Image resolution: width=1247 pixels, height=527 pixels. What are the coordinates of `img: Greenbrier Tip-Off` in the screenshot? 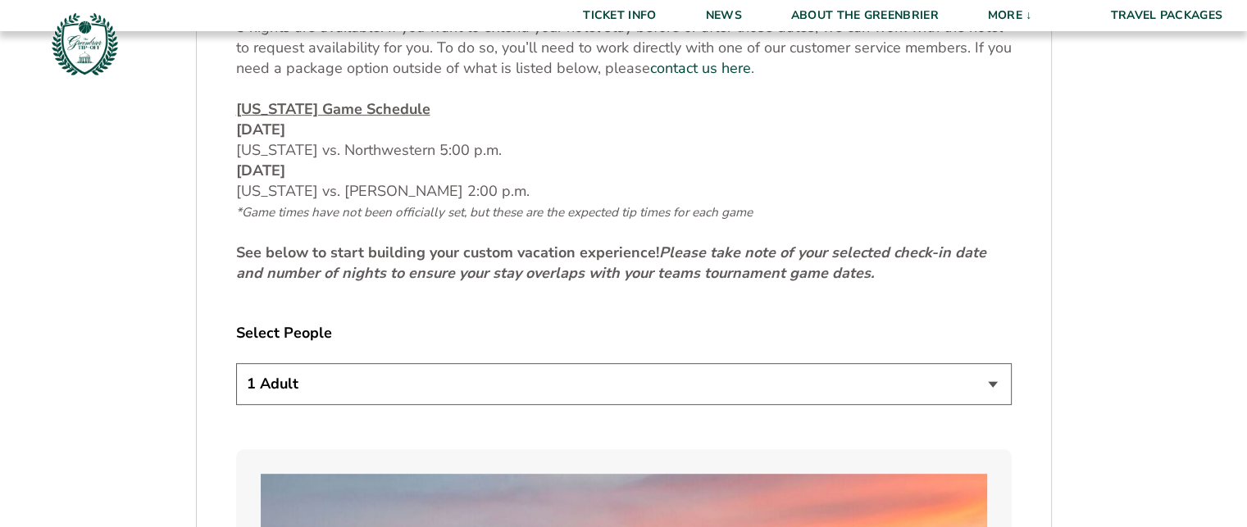 It's located at (84, 43).